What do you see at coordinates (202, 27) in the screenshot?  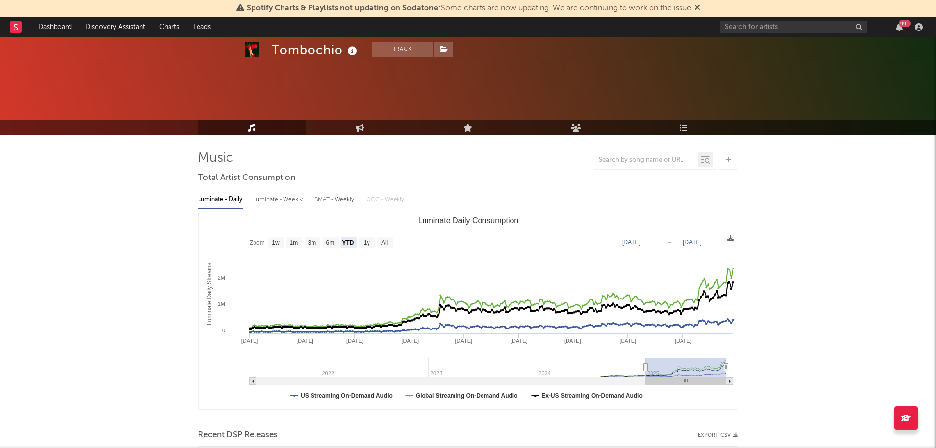 I see `a: Leads` at bounding box center [202, 27].